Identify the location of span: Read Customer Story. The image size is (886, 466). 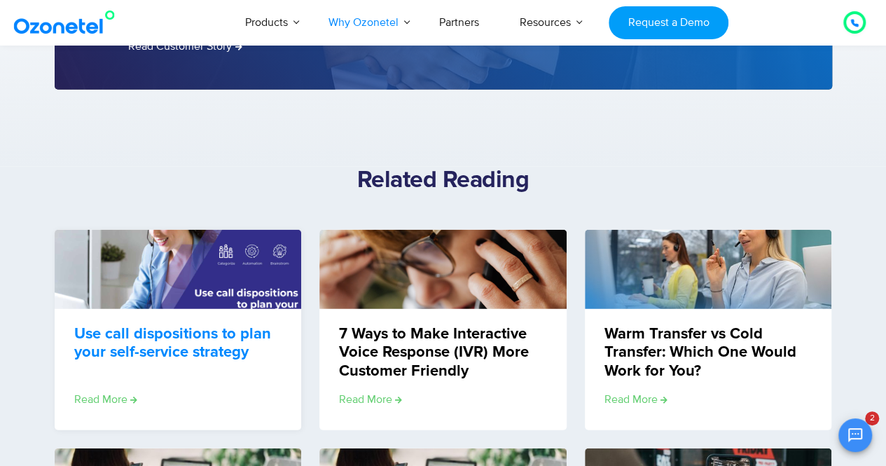
(180, 46).